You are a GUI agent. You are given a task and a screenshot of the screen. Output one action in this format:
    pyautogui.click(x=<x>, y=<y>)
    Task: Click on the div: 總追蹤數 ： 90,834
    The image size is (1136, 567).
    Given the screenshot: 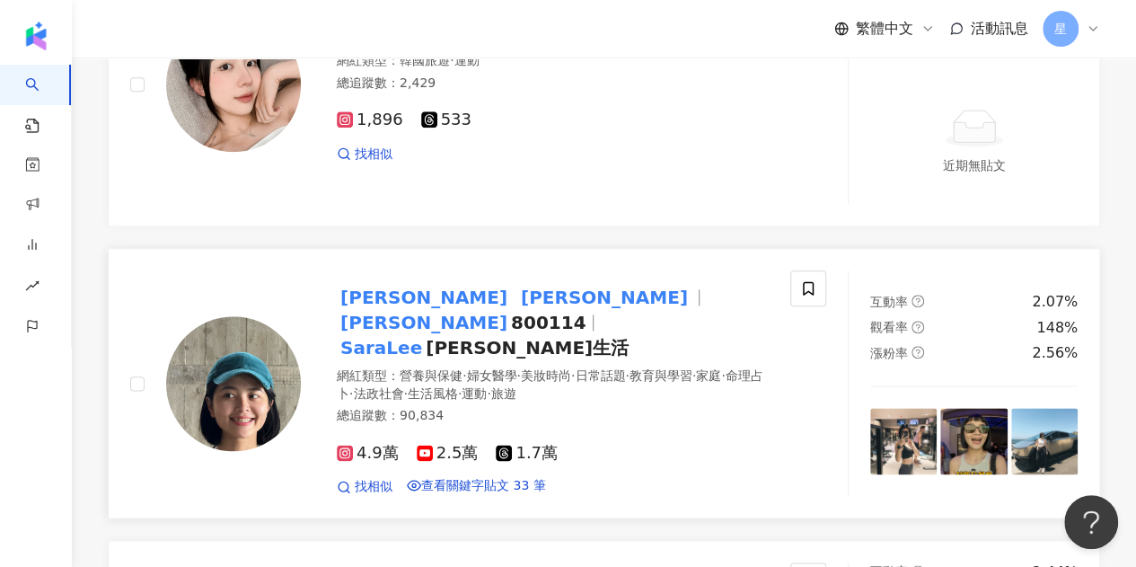 What is the action you would take?
    pyautogui.click(x=552, y=416)
    